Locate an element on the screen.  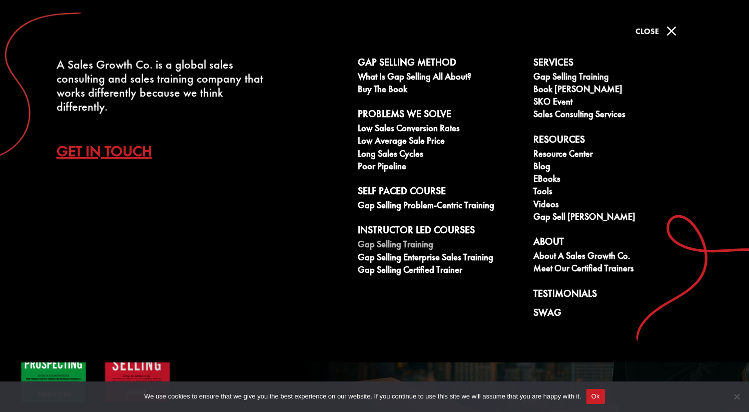
a: About is located at coordinates (616, 243).